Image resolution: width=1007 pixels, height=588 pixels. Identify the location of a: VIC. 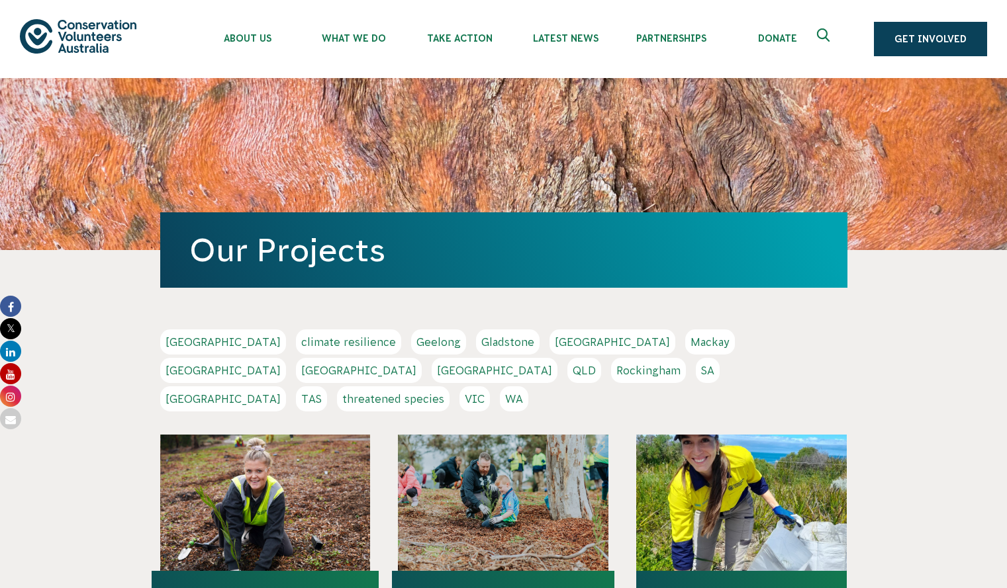
(475, 399).